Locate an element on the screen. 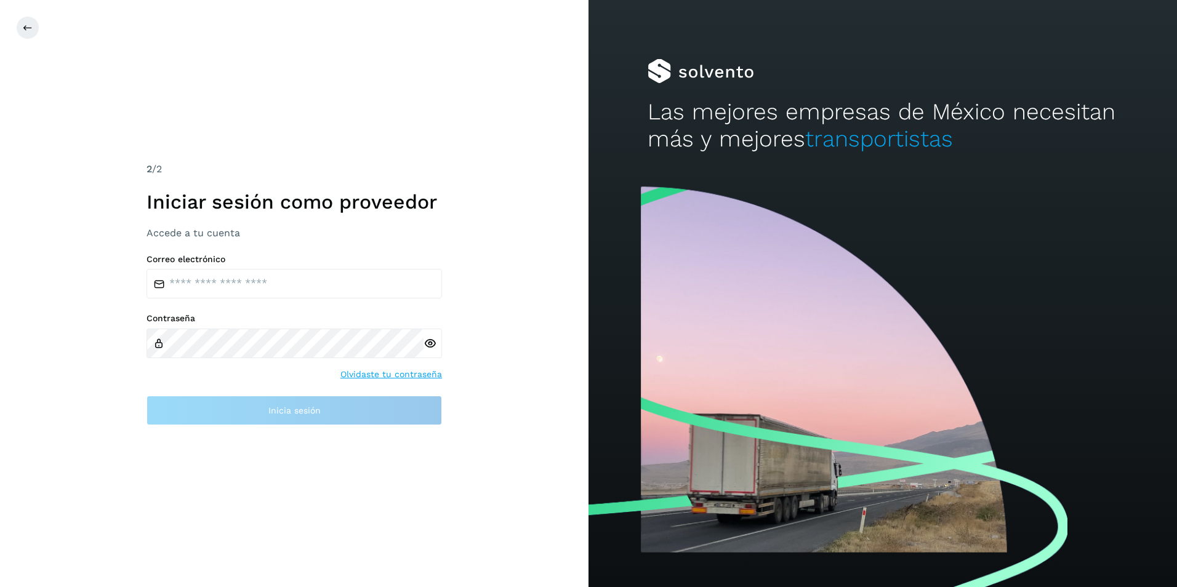 The image size is (1177, 587). h2: Las mejores empresas de México necesitan más y mejores is located at coordinates (883, 126).